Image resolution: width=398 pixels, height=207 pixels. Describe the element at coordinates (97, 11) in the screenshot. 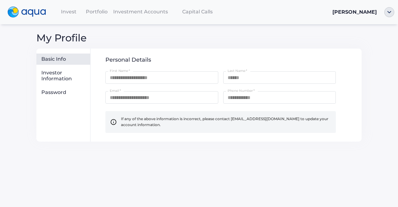

I see `a: Portfolio` at that location.